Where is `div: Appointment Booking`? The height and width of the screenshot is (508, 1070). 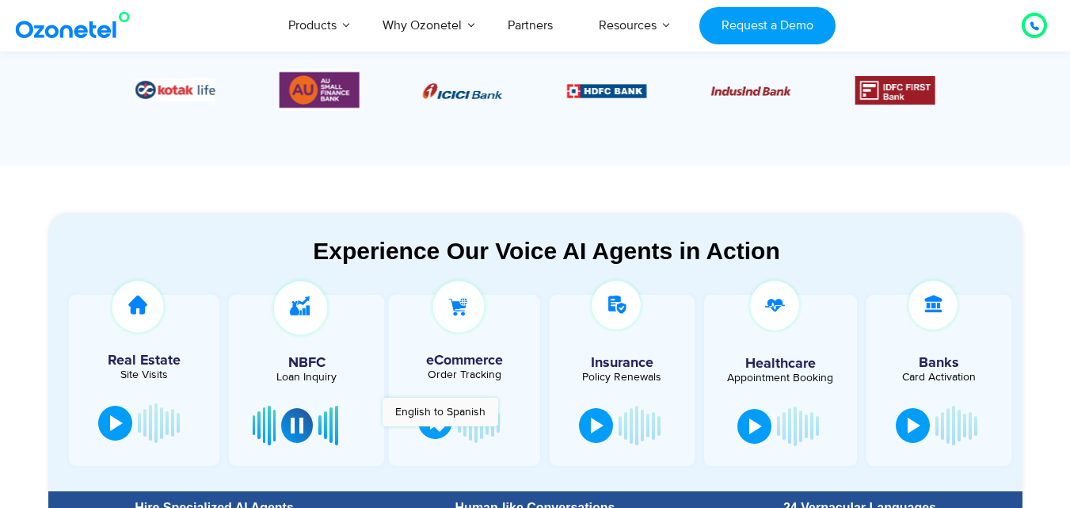 div: Appointment Booking is located at coordinates (780, 378).